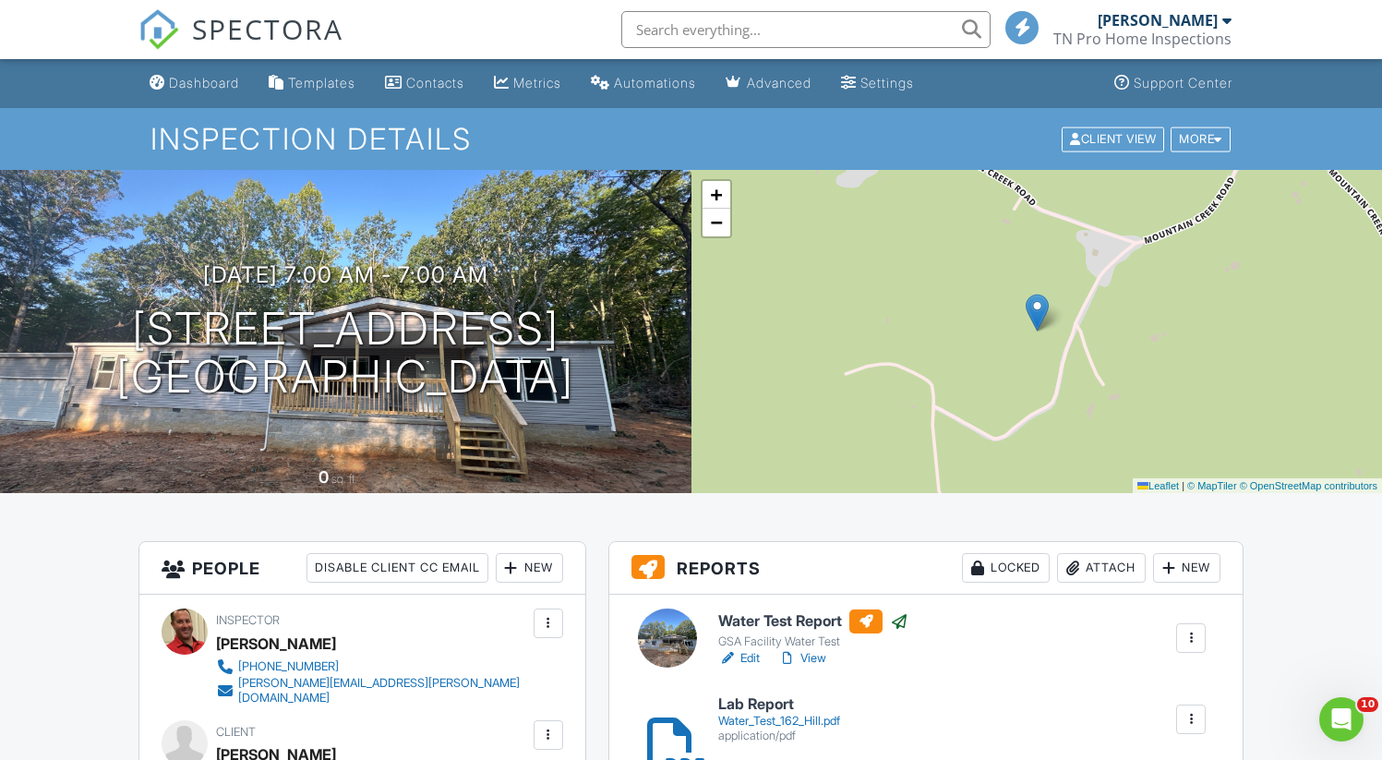  What do you see at coordinates (204, 82) in the screenshot?
I see `div: Dashboard` at bounding box center [204, 82].